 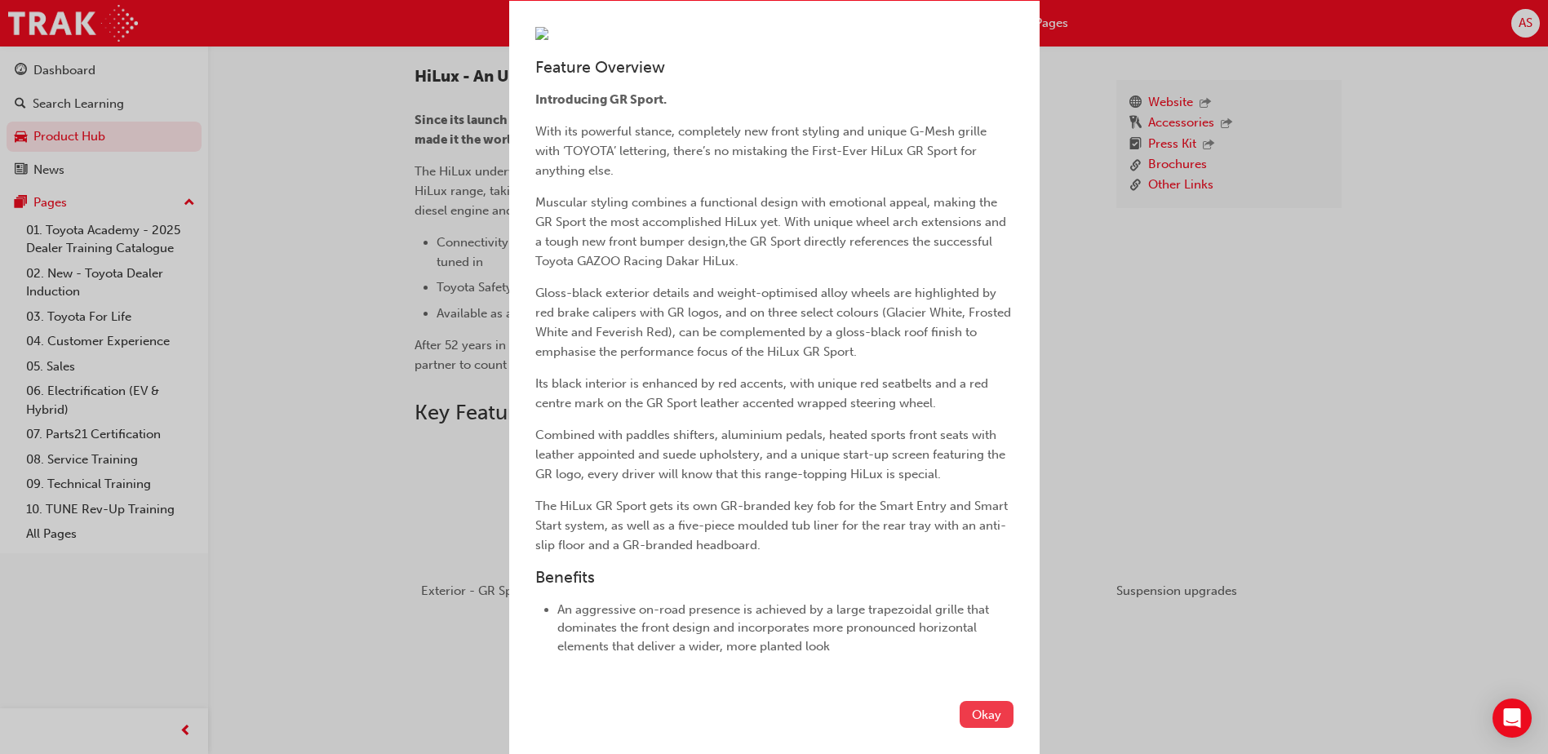 I want to click on button: Okay, so click(x=986, y=714).